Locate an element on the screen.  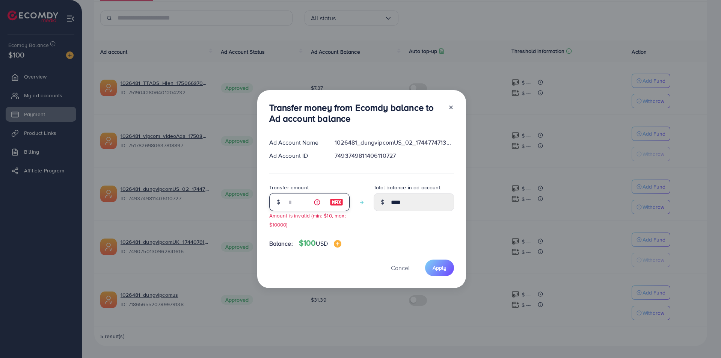
label: Transfer amount is located at coordinates (289, 187).